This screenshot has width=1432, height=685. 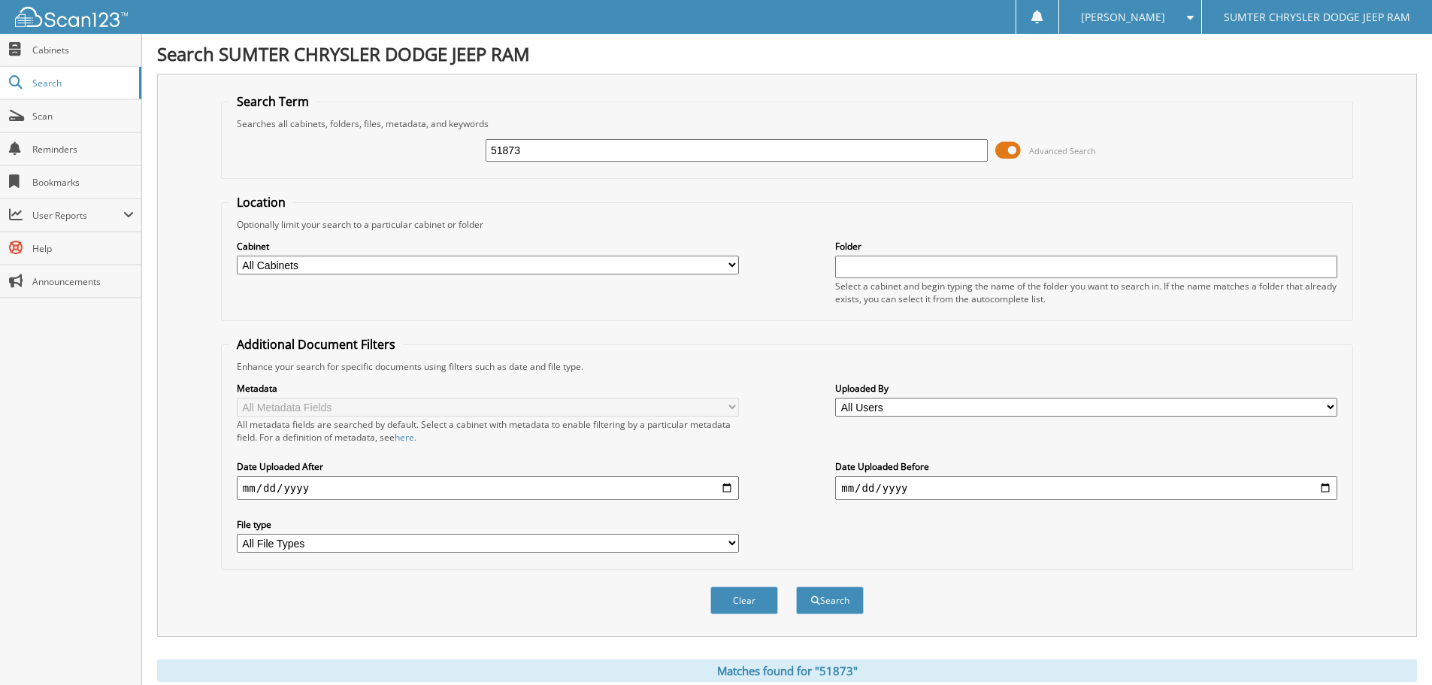 What do you see at coordinates (82, 83) in the screenshot?
I see `span: Search` at bounding box center [82, 83].